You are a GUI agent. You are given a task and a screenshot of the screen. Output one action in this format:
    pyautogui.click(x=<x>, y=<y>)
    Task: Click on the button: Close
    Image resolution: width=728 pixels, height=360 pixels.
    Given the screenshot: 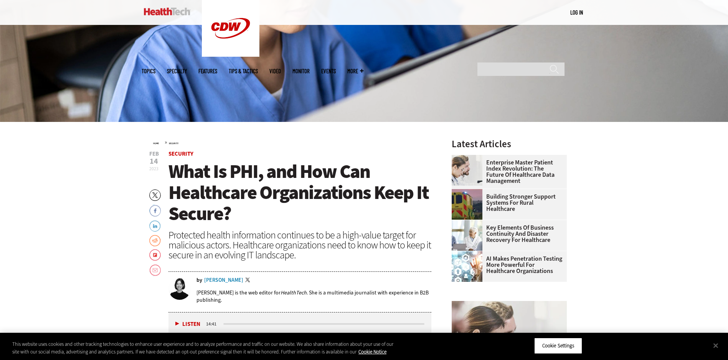 What is the action you would take?
    pyautogui.click(x=715, y=346)
    